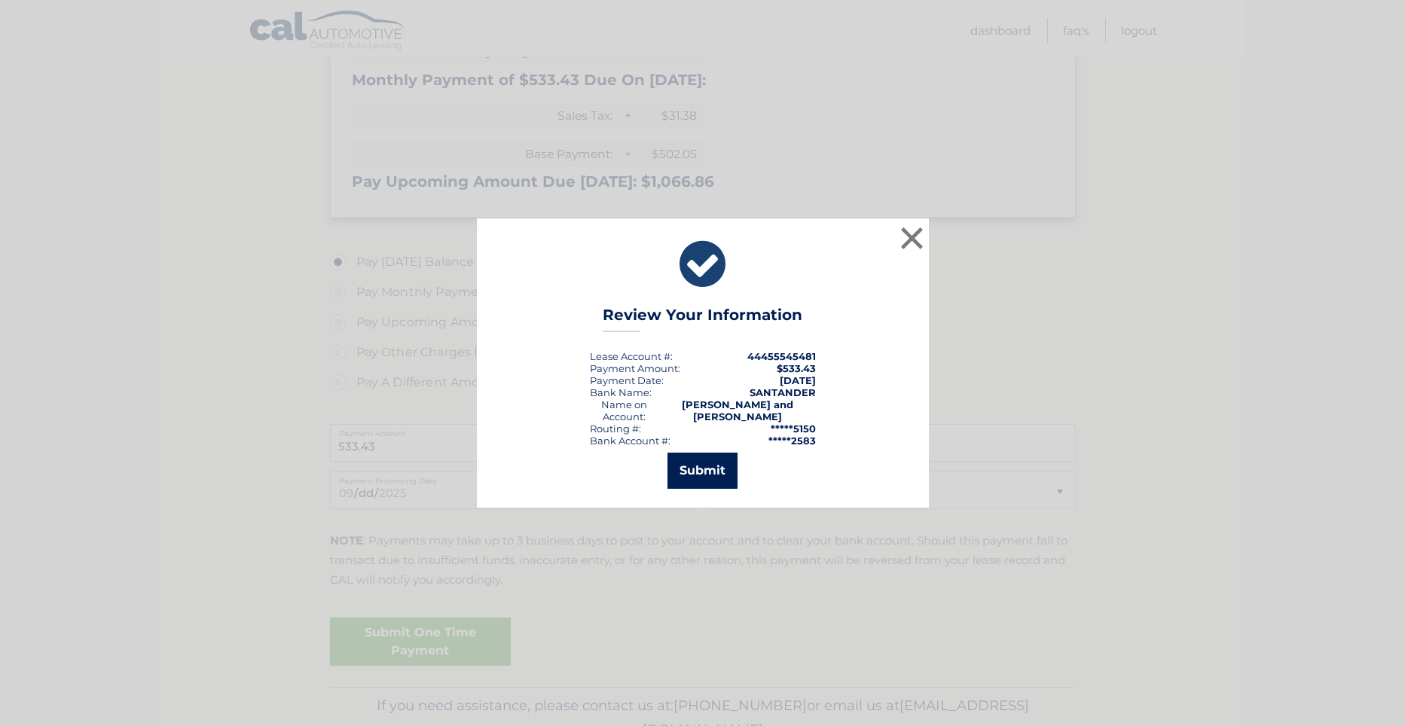 The width and height of the screenshot is (1405, 726). Describe the element at coordinates (631, 356) in the screenshot. I see `div: Lease Account #:` at that location.